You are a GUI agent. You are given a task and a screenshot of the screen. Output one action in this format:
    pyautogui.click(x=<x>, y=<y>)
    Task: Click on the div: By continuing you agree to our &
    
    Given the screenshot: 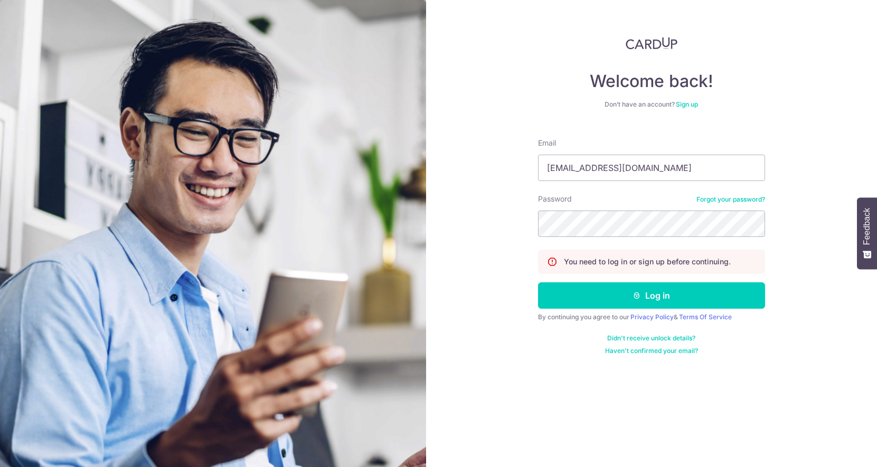 What is the action you would take?
    pyautogui.click(x=651, y=317)
    